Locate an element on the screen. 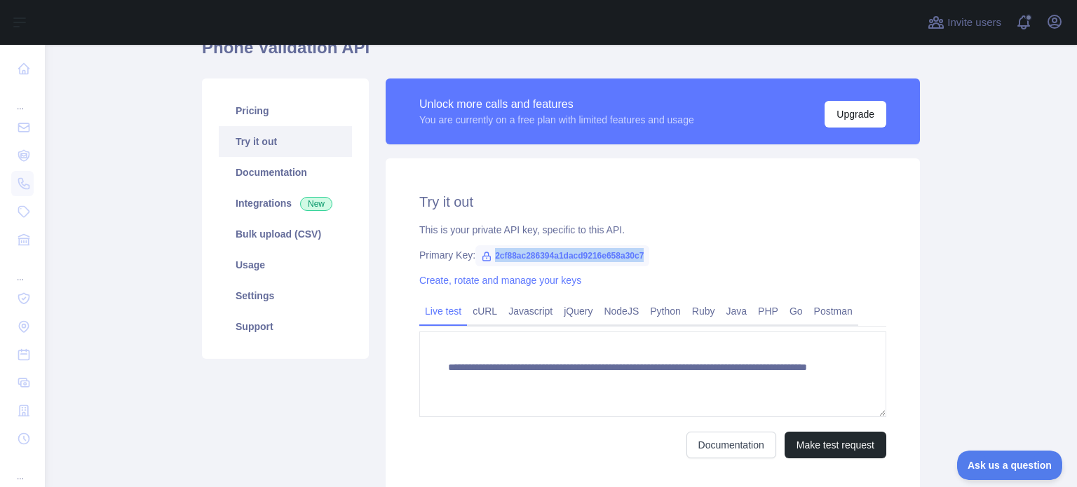 The height and width of the screenshot is (487, 1077). a: Python is located at coordinates (665, 311).